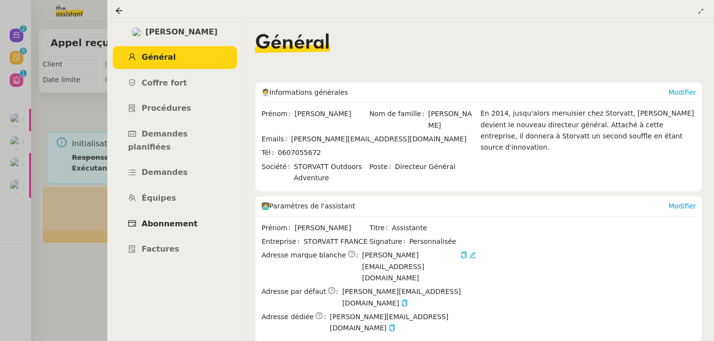 This screenshot has width=714, height=341. Describe the element at coordinates (167, 108) in the screenshot. I see `span: Procédures` at that location.